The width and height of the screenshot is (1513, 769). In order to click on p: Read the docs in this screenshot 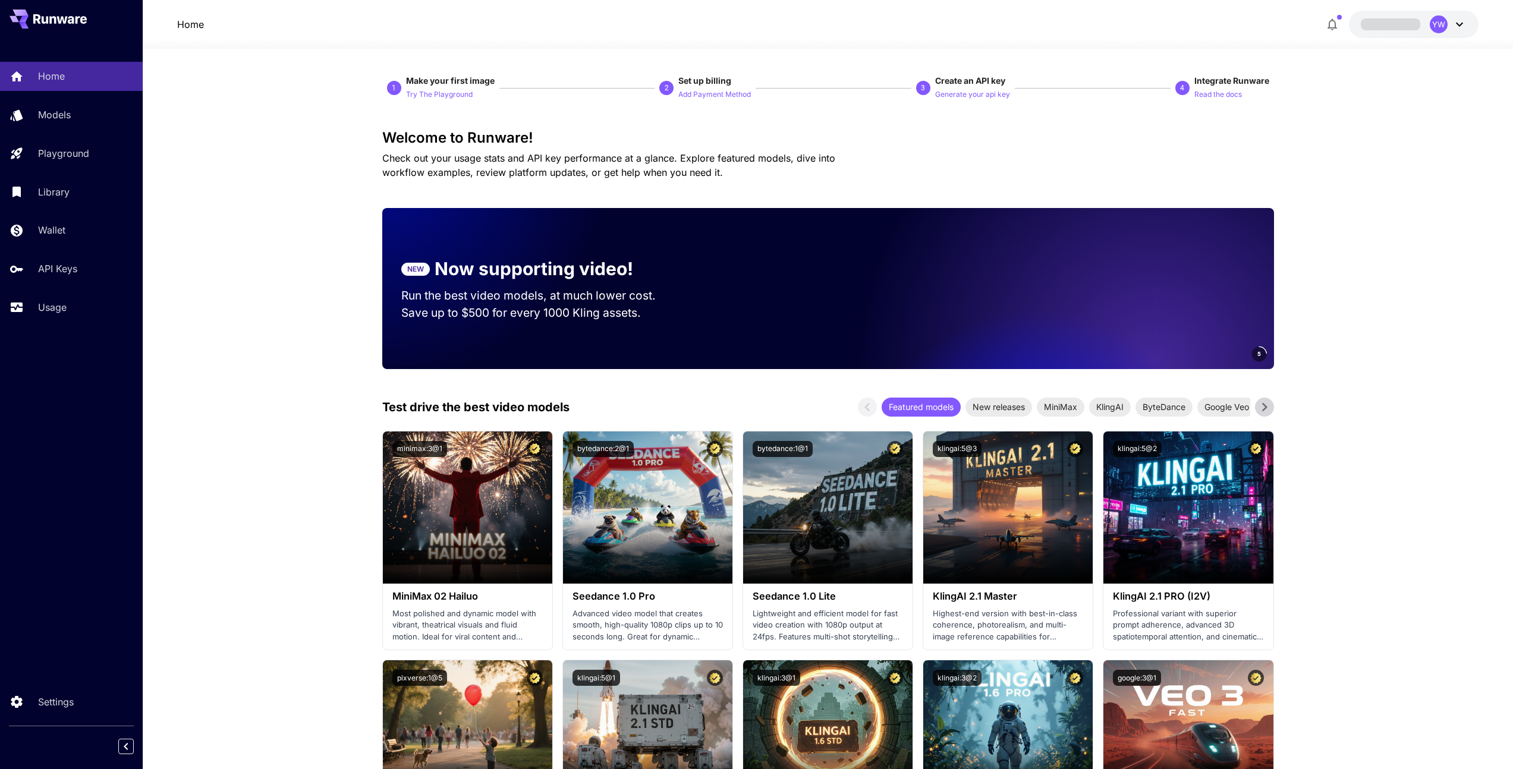, I will do `click(1218, 95)`.